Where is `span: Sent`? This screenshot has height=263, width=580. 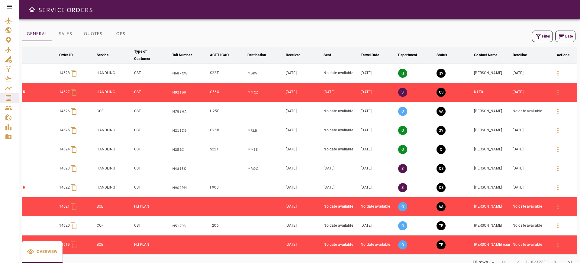 span: Sent is located at coordinates (331, 55).